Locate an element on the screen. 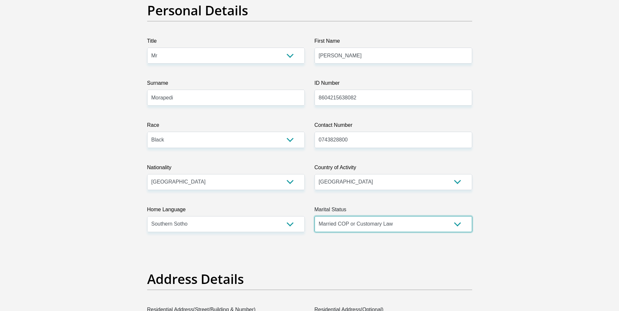 The image size is (619, 311). input: ID Number is located at coordinates (393, 98).